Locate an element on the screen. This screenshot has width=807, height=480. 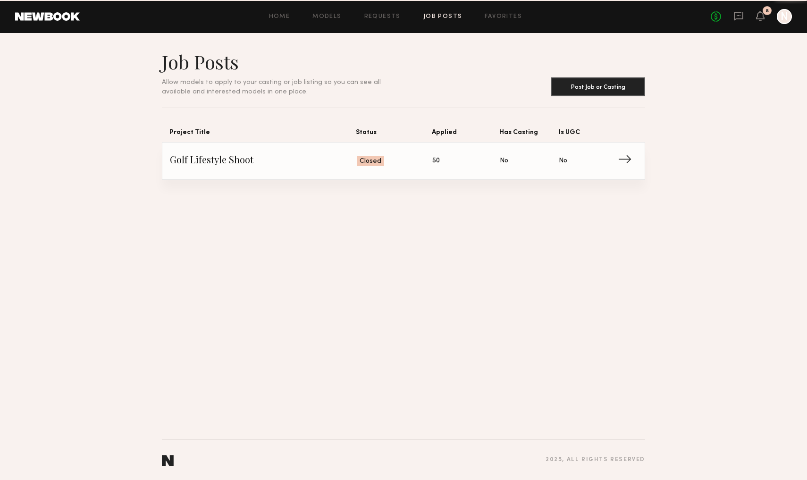
span: Is UGC is located at coordinates (588, 134).